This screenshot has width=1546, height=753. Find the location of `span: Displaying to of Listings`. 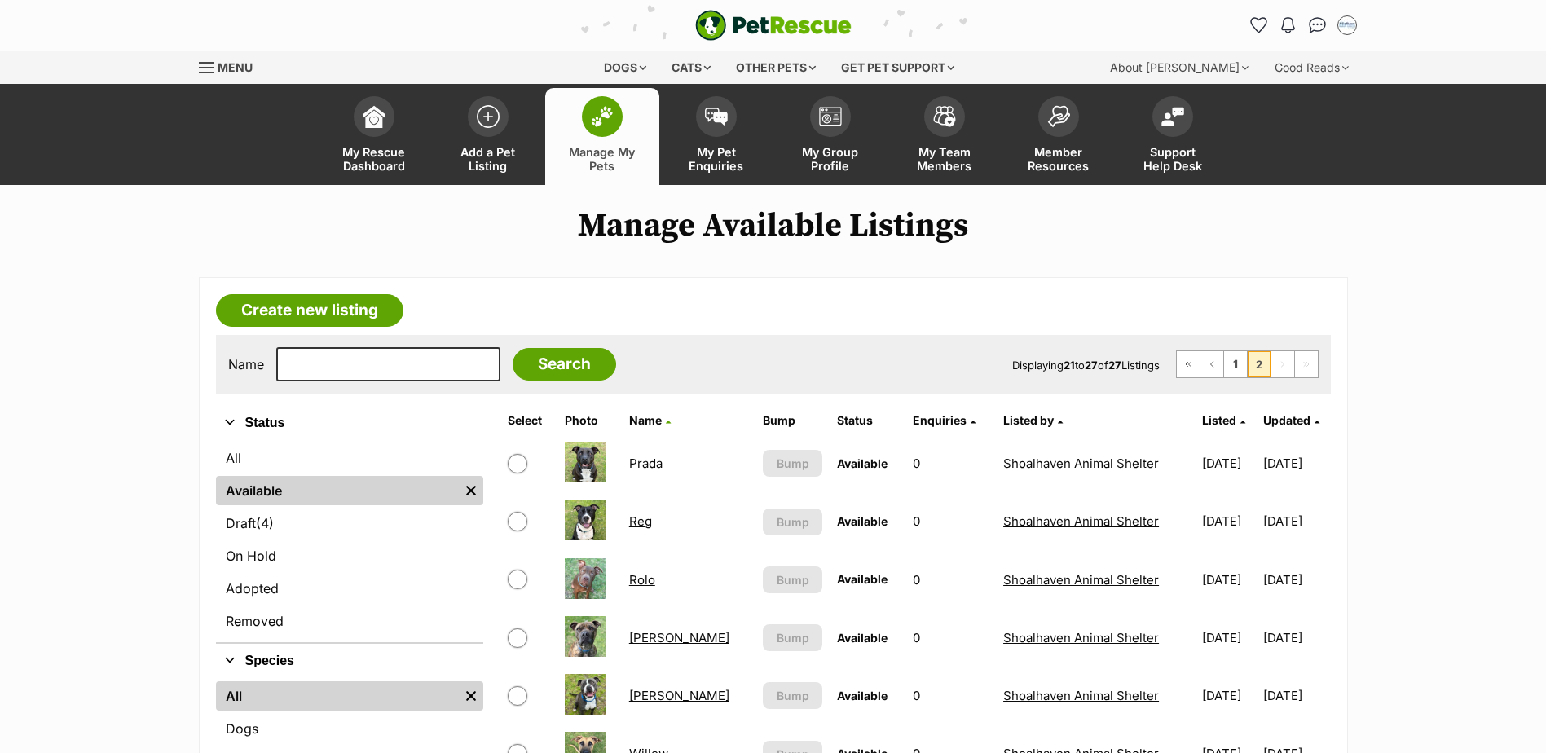

span: Displaying to of Listings is located at coordinates (1086, 365).